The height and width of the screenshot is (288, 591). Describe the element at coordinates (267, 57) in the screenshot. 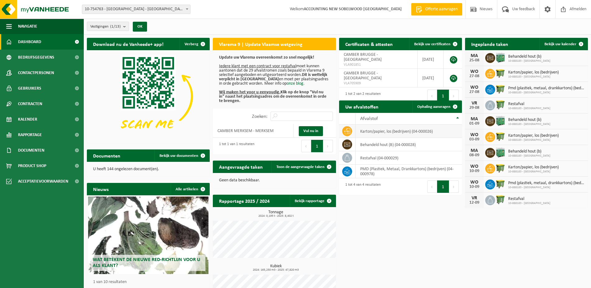

I see `b: Update uw Vlarema overeenkomst zo snel mogelijk!` at that location.